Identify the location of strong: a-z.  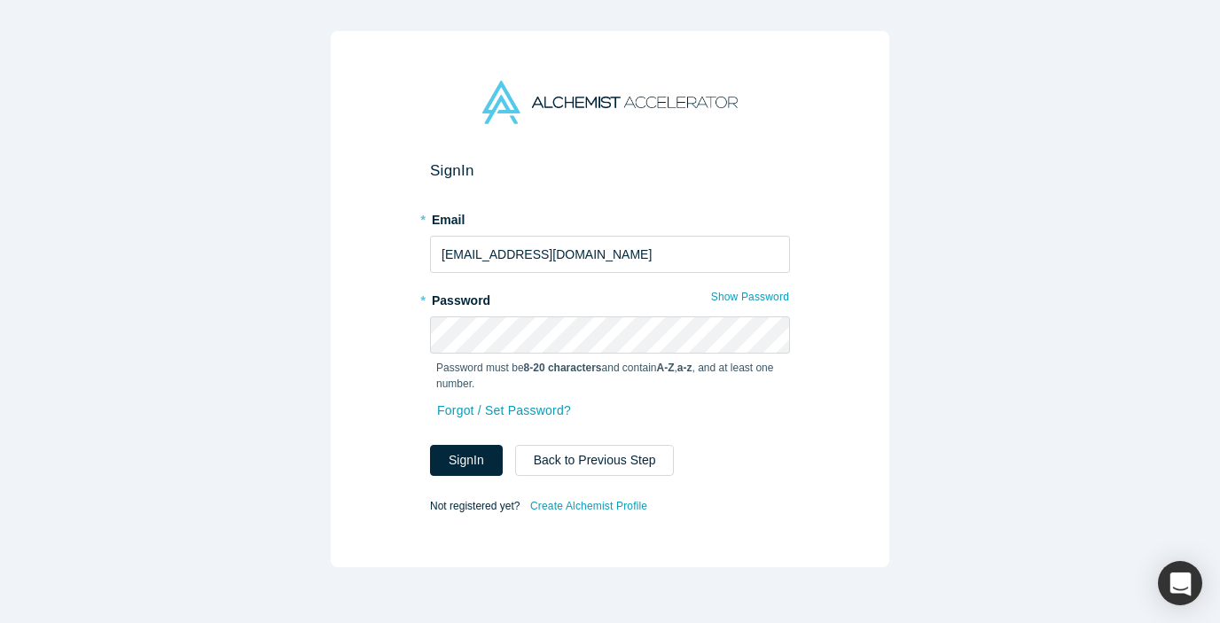
(685, 368).